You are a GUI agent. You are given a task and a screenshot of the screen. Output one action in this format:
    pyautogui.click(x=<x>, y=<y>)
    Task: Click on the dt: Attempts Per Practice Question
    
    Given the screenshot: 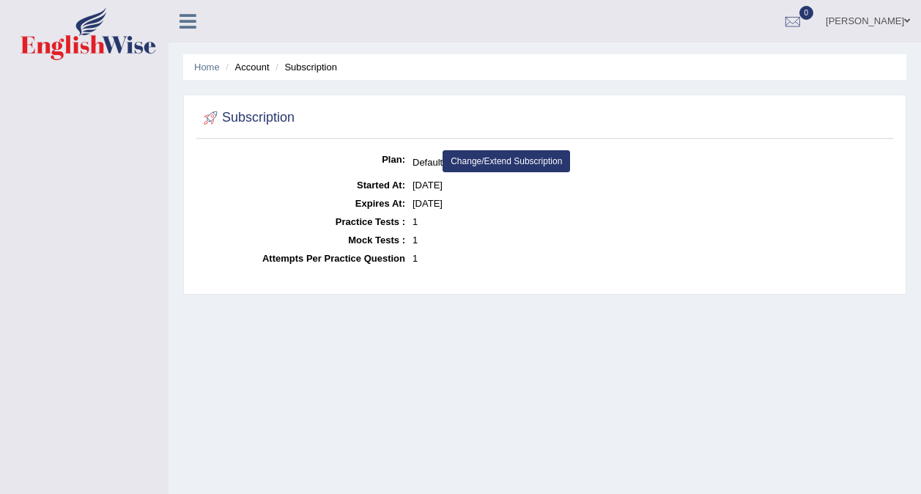 What is the action you would take?
    pyautogui.click(x=303, y=258)
    